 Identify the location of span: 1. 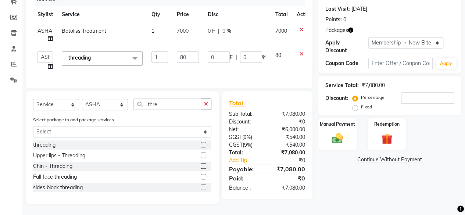
(153, 31).